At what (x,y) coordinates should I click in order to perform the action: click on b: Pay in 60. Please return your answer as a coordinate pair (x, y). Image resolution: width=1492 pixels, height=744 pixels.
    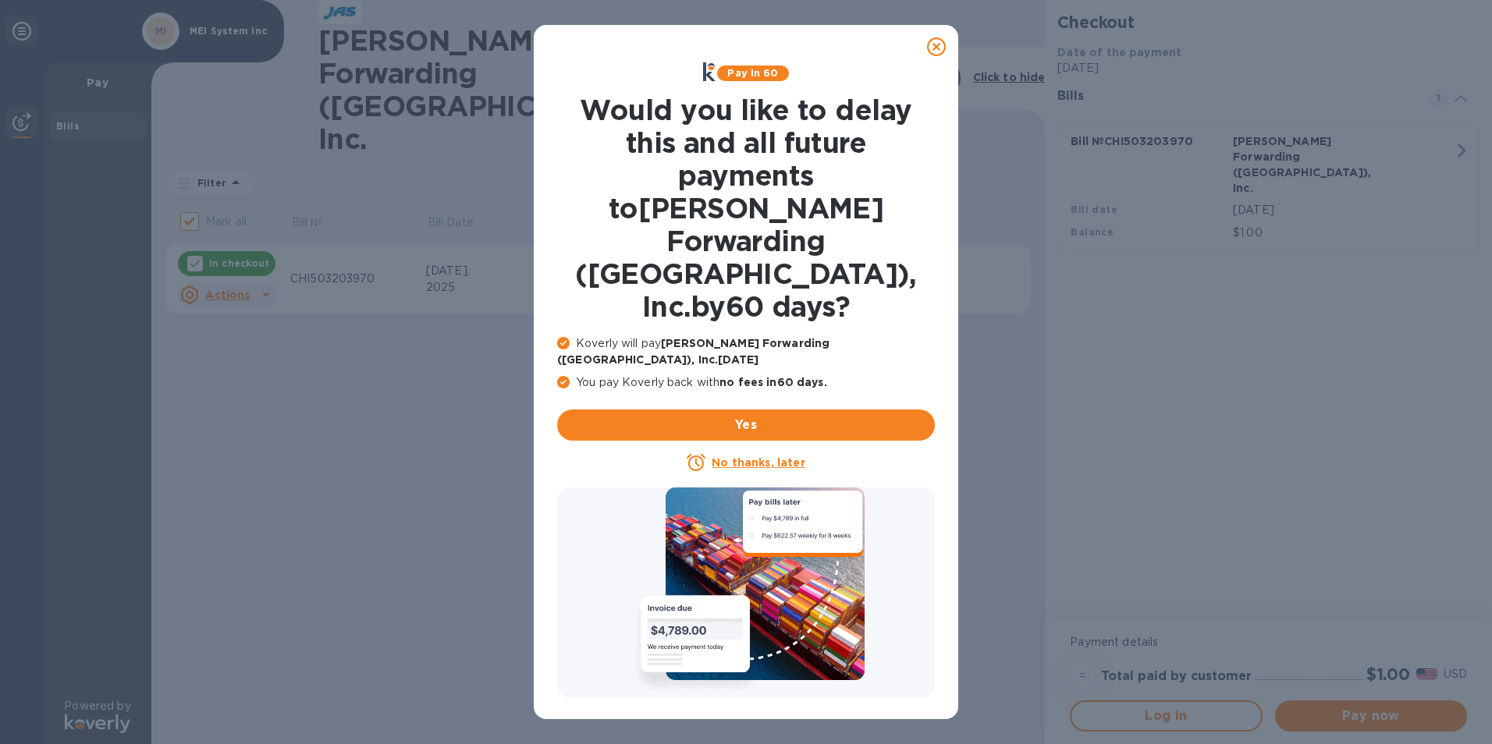
    Looking at the image, I should click on (752, 73).